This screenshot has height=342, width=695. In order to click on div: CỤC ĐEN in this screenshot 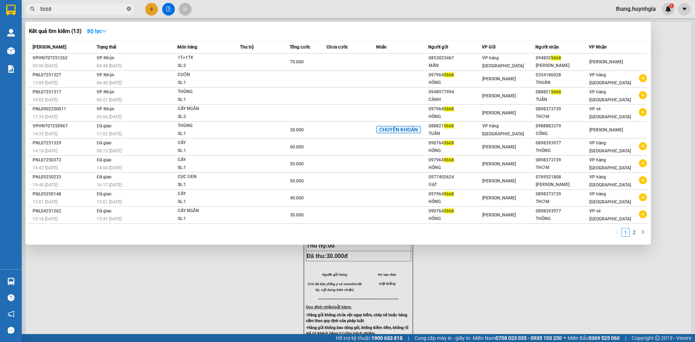, I will do `click(205, 177)`.